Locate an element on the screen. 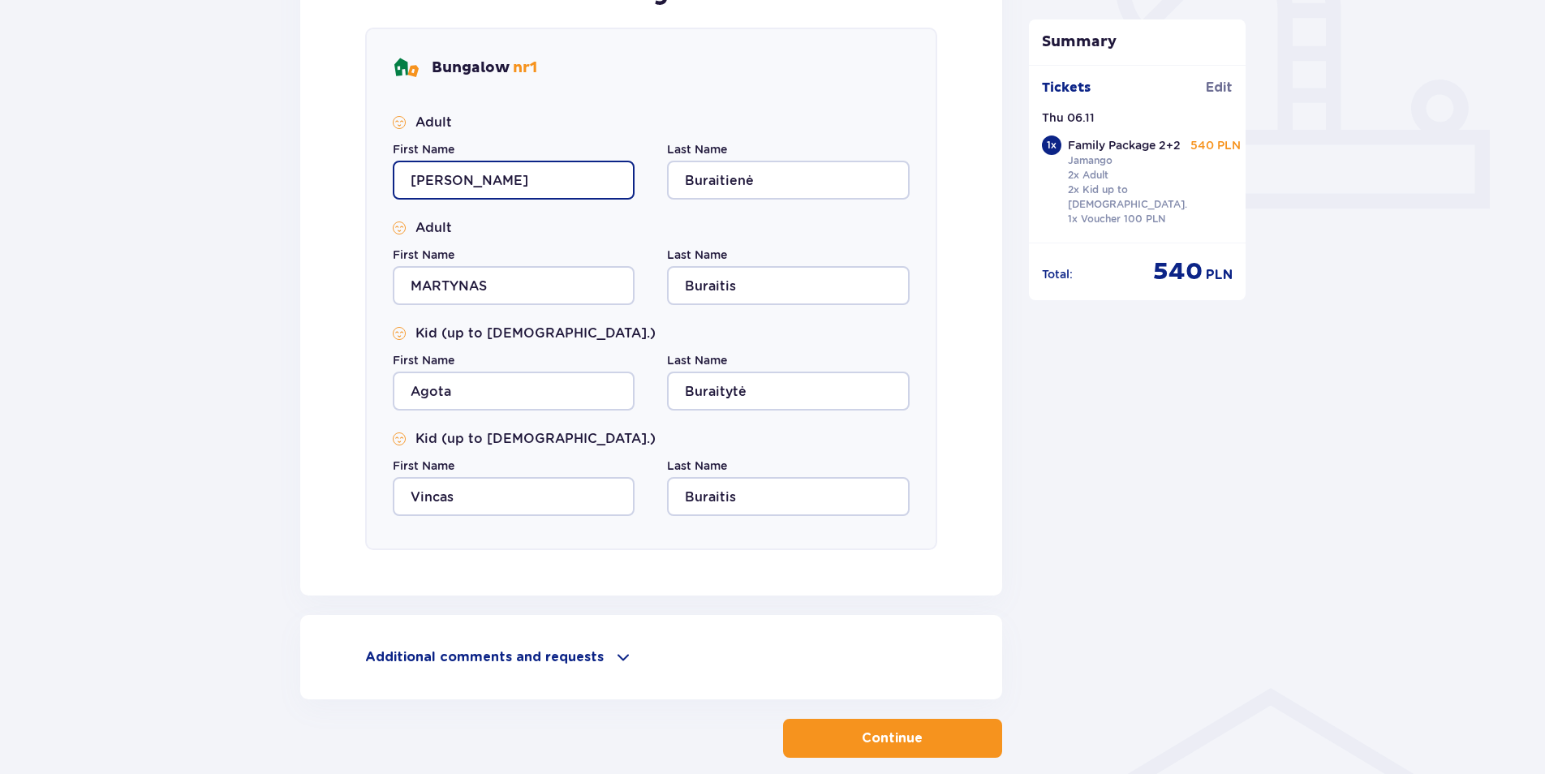 Image resolution: width=1545 pixels, height=774 pixels. p: Summary is located at coordinates (1138, 42).